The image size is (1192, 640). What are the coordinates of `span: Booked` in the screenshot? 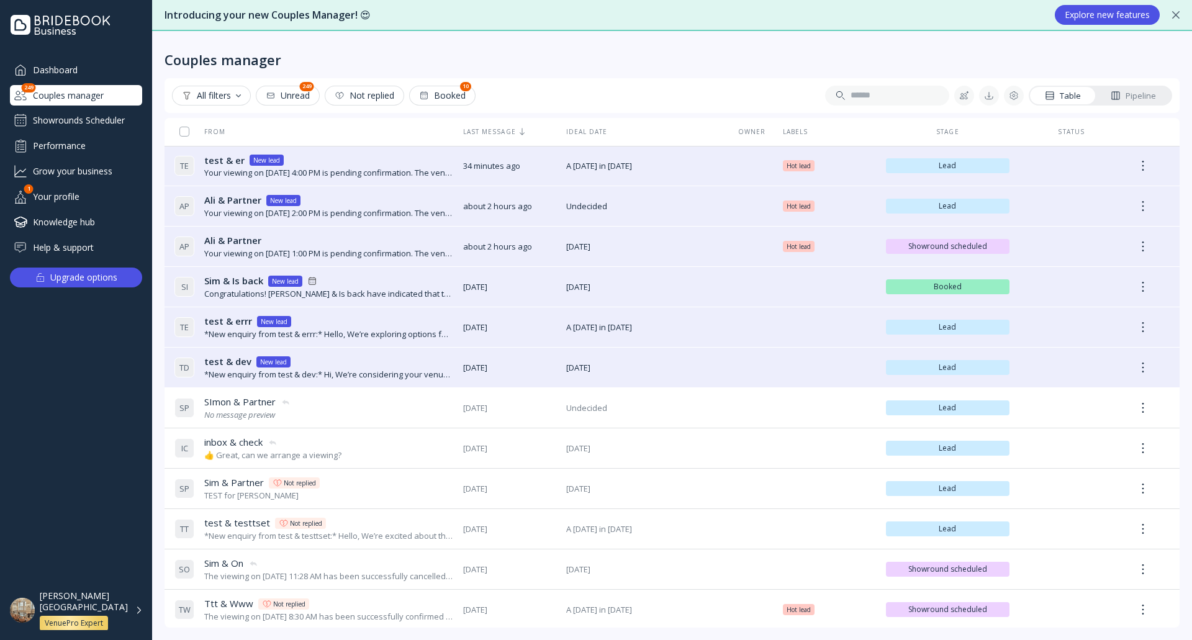 It's located at (948, 287).